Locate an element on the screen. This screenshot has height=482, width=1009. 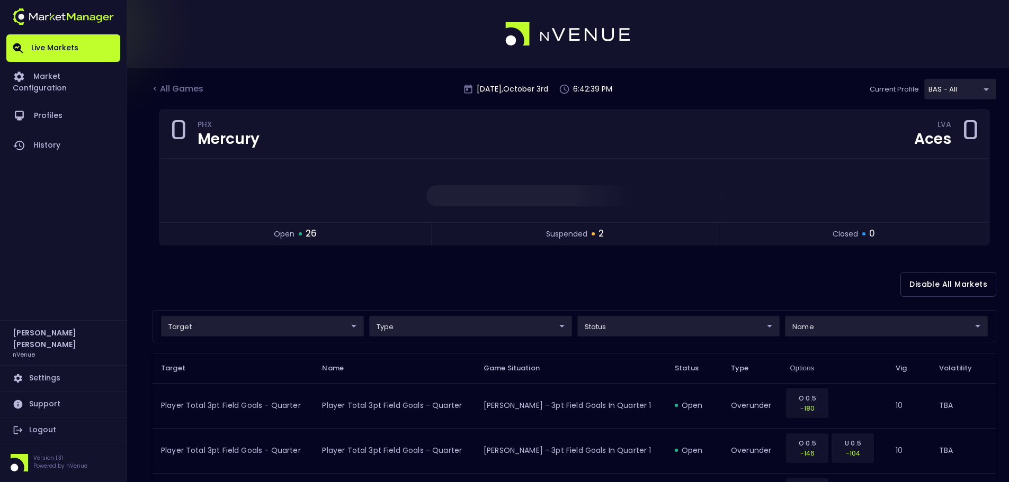
span: open is located at coordinates (284, 234).